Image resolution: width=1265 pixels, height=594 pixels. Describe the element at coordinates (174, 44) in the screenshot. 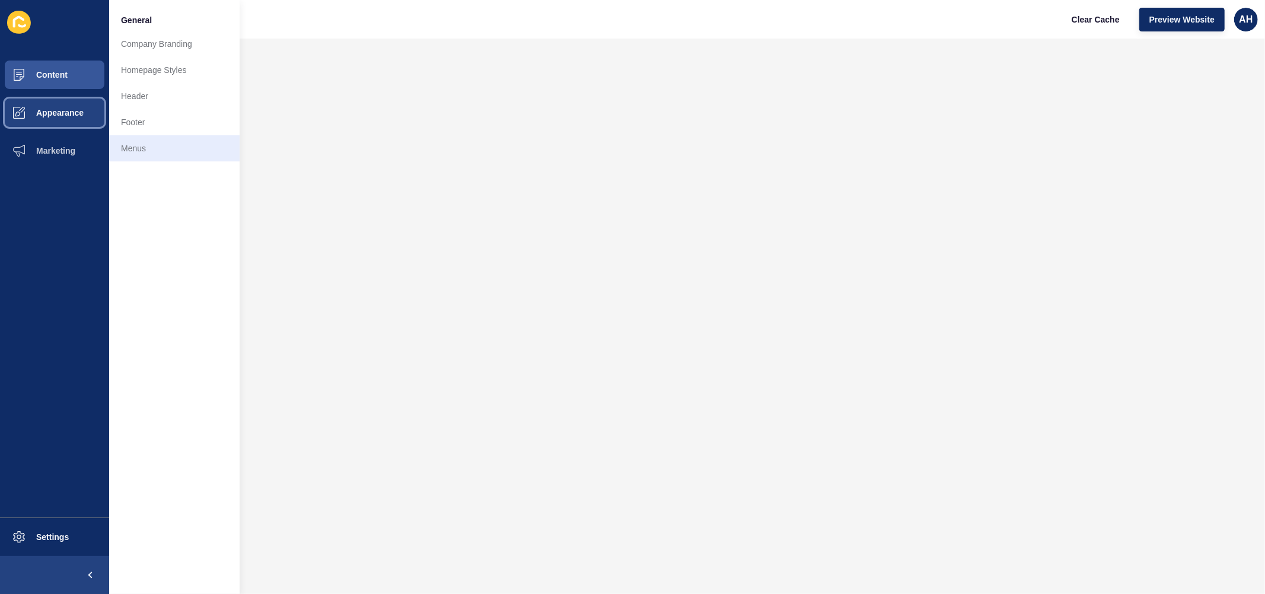

I see `a: Company Branding` at that location.